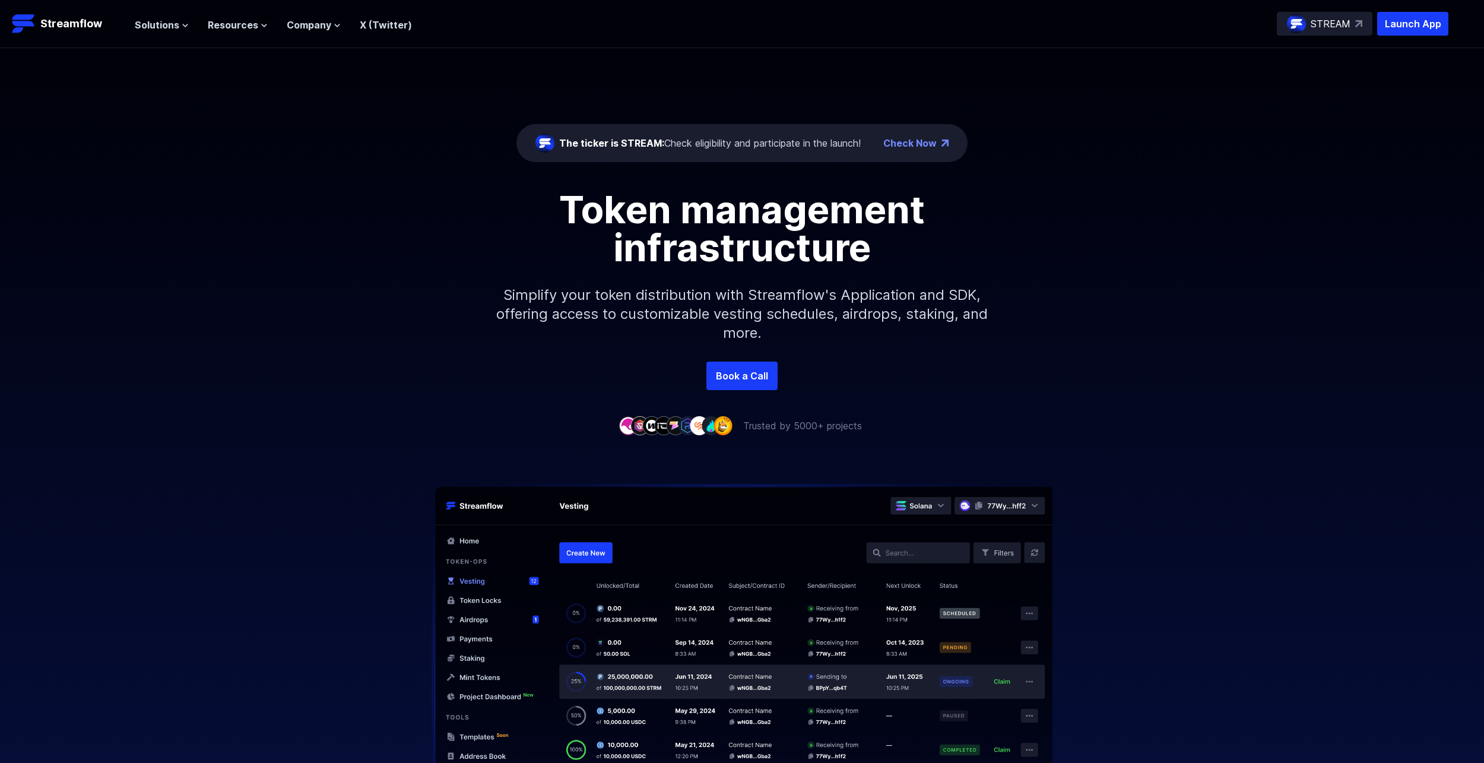 The height and width of the screenshot is (763, 1484). I want to click on a: X (Twitter), so click(386, 25).